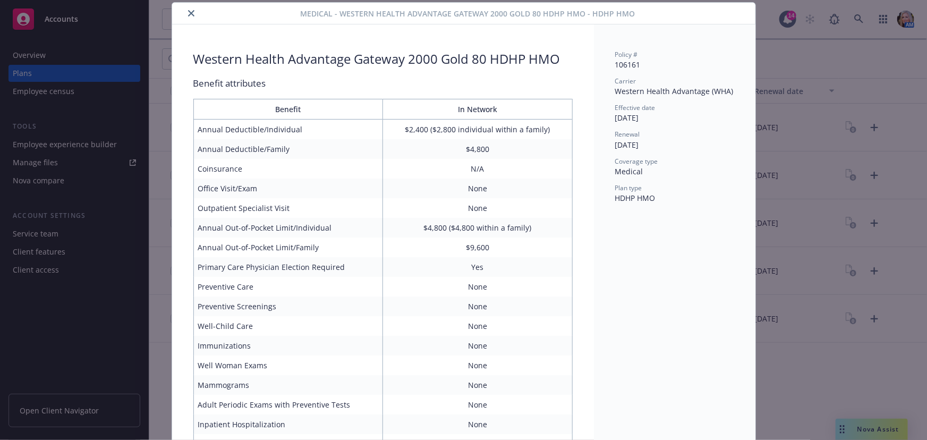 Image resolution: width=927 pixels, height=440 pixels. What do you see at coordinates (288, 286) in the screenshot?
I see `td: Preventive Care` at bounding box center [288, 286].